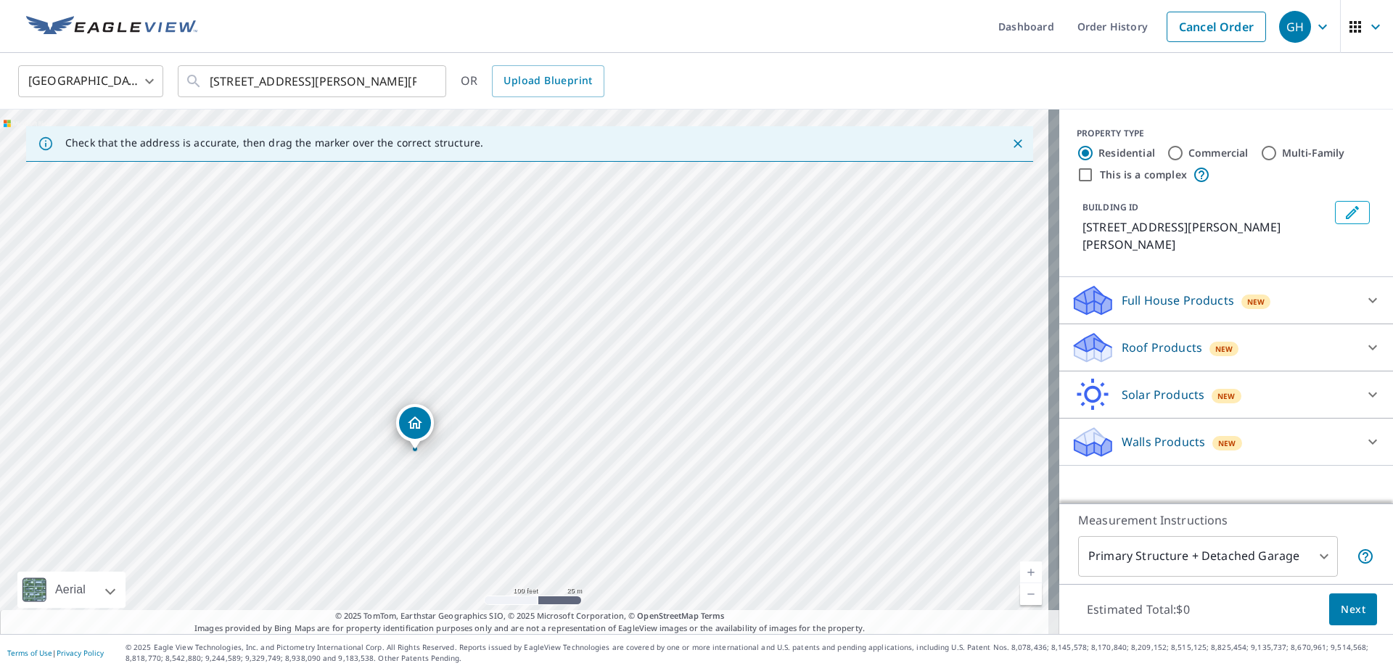 The height and width of the screenshot is (671, 1393). What do you see at coordinates (1031, 594) in the screenshot?
I see `a: Current Level 18, Zoom Out` at bounding box center [1031, 594].